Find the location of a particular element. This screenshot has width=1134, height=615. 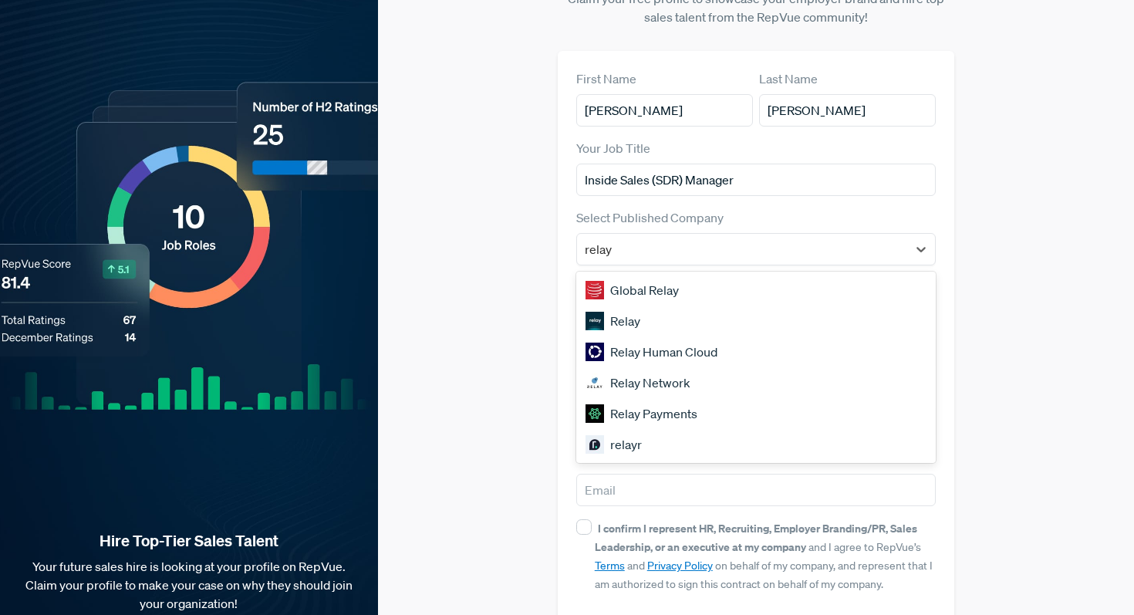

img: Relay Payments is located at coordinates (595, 413).